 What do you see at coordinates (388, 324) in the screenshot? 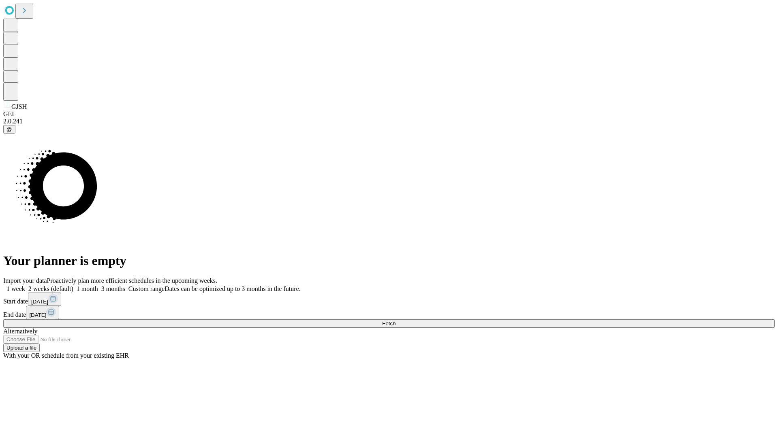
I see `span: Fetch` at bounding box center [388, 324].